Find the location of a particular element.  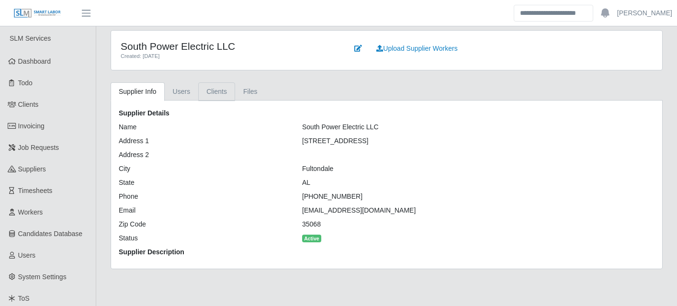

div: Name is located at coordinates (203, 127).